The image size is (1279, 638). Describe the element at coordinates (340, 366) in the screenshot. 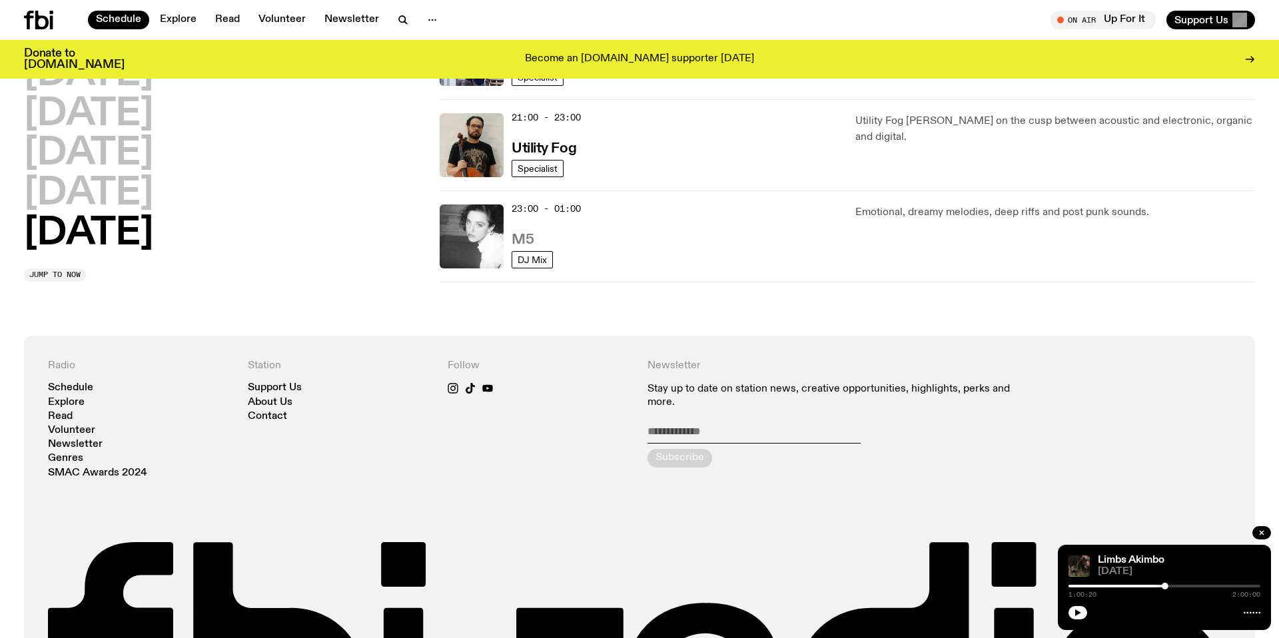

I see `h4: Station` at that location.